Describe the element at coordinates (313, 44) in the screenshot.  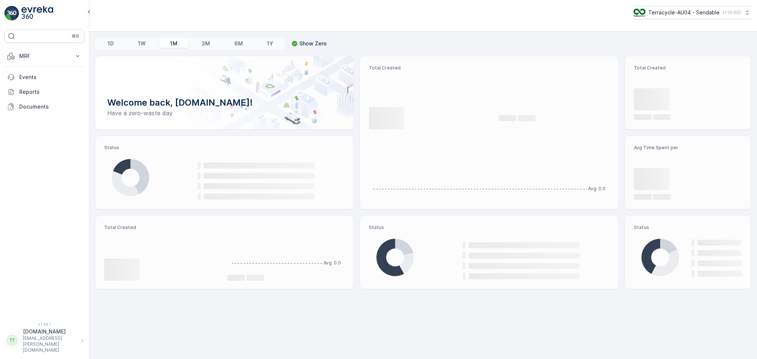
I see `p: Show Zero` at that location.